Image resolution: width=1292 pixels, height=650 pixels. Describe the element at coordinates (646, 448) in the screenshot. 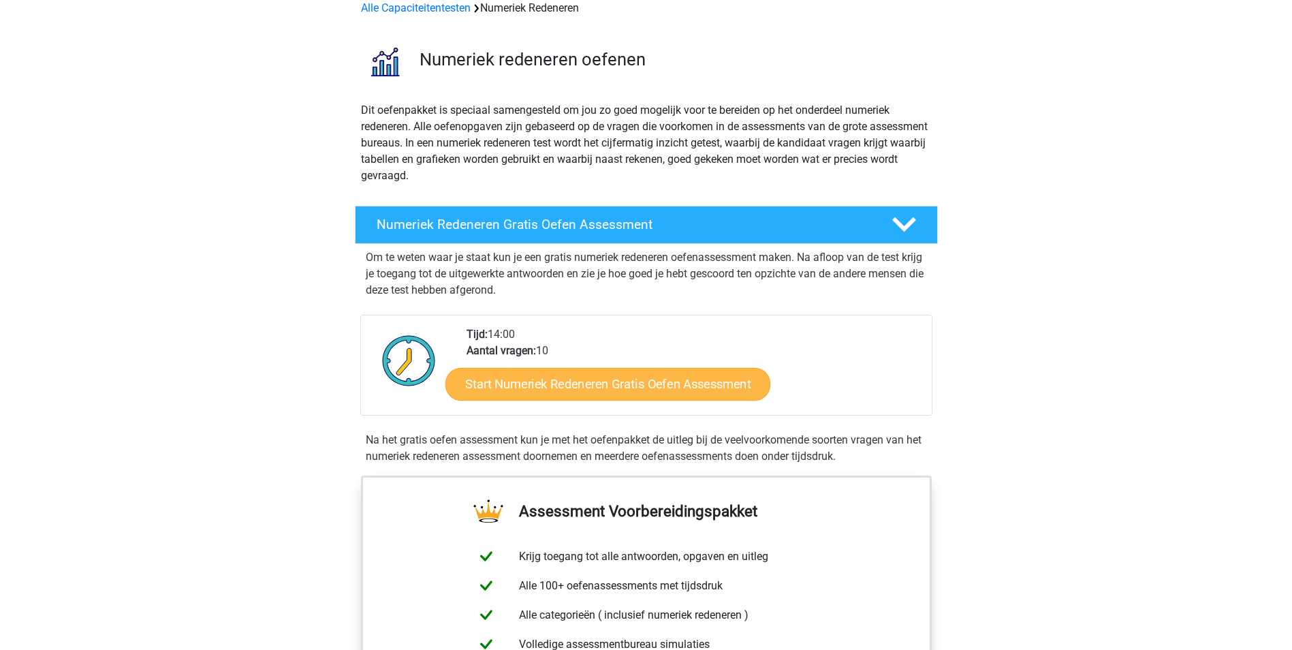

I see `div: Na het gratis oefen assessment kun je met het oefenpakket de uitleg bij de veelvoorkomende soorte...` at that location.